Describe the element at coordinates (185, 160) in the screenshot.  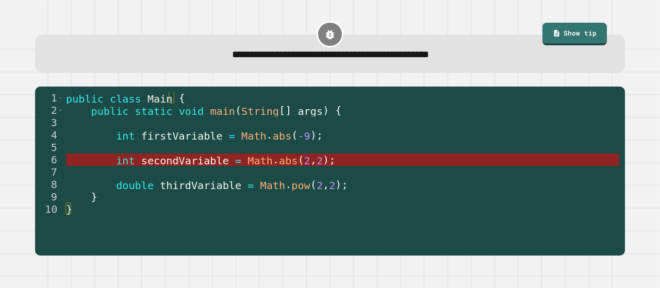
I see `span: secondVariable` at that location.